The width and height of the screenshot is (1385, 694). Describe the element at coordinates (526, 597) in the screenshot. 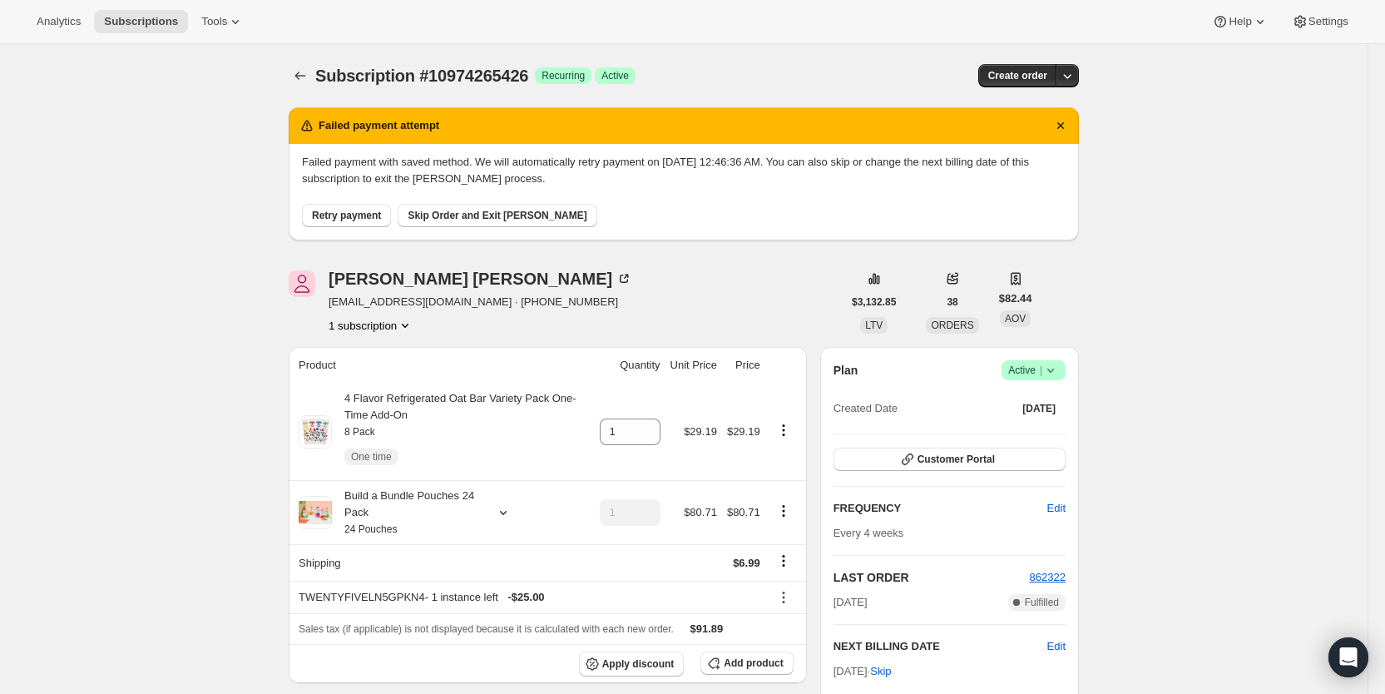

I see `span: - $25.00` at that location.